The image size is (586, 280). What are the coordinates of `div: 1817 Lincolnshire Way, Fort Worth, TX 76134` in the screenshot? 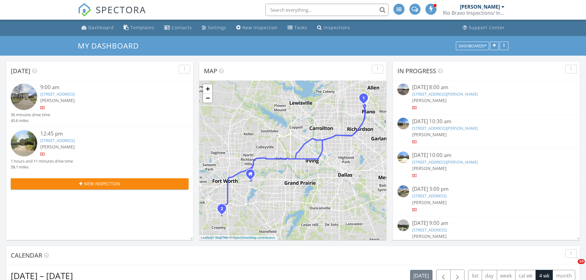 It's located at (224, 211).